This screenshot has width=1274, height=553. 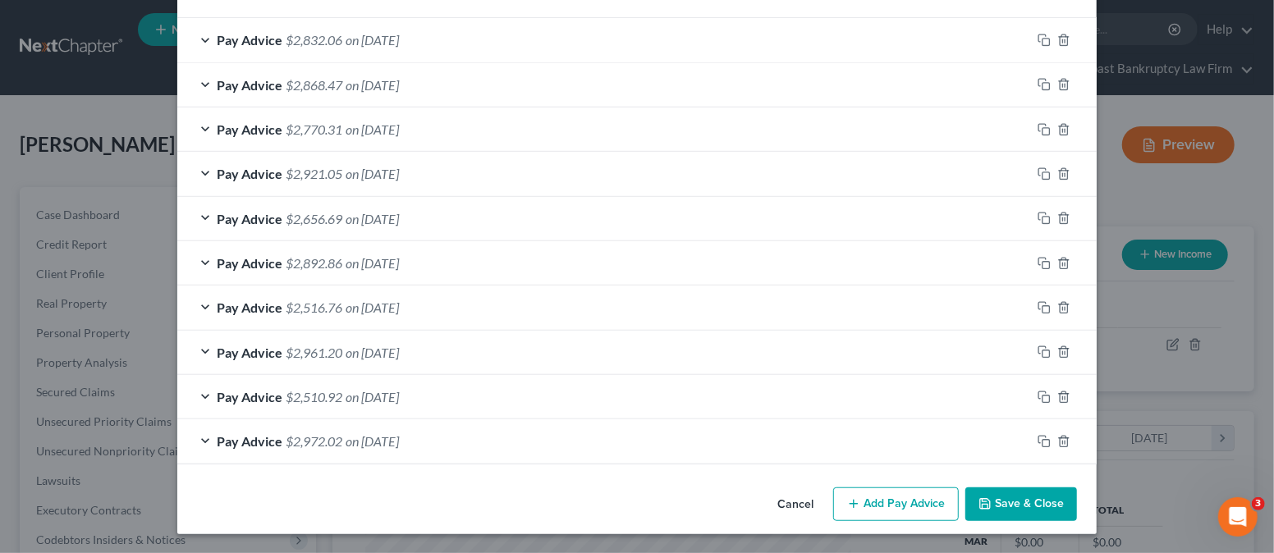 What do you see at coordinates (314, 129) in the screenshot?
I see `span: $2,770.31` at bounding box center [314, 129].